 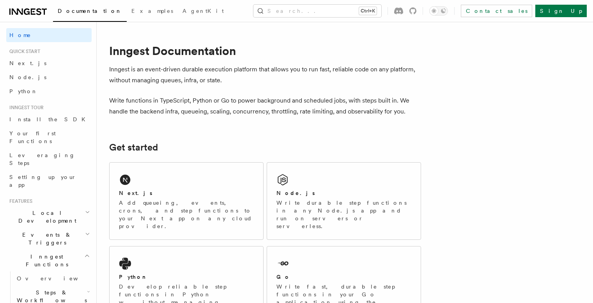 I want to click on span: Documentation, so click(x=90, y=11).